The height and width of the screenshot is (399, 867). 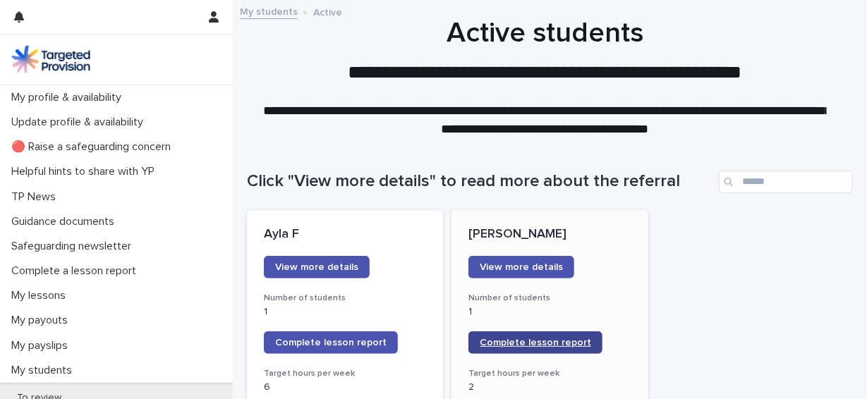 What do you see at coordinates (51, 59) in the screenshot?
I see `img: M5nRWzHhSzIhMunXDL62` at bounding box center [51, 59].